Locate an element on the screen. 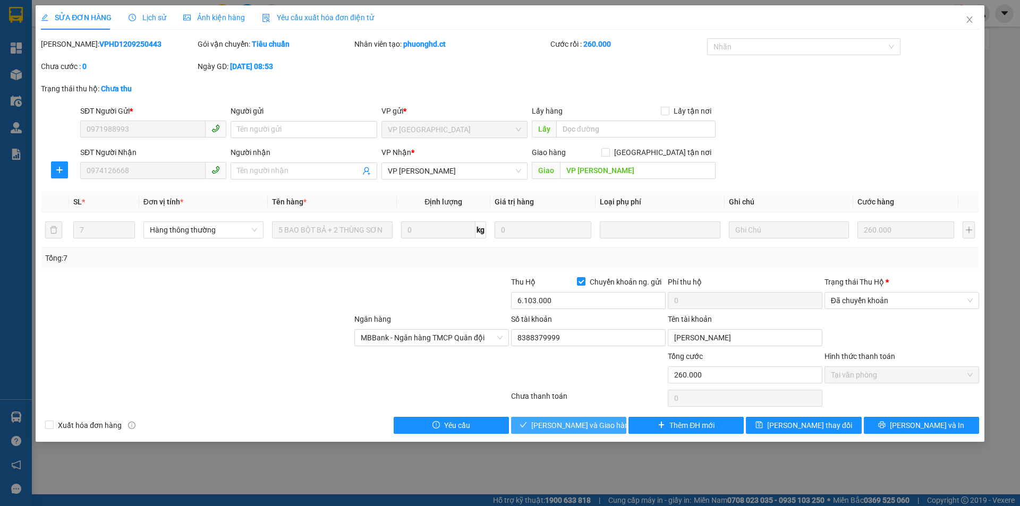  button: delete is located at coordinates (54, 230).